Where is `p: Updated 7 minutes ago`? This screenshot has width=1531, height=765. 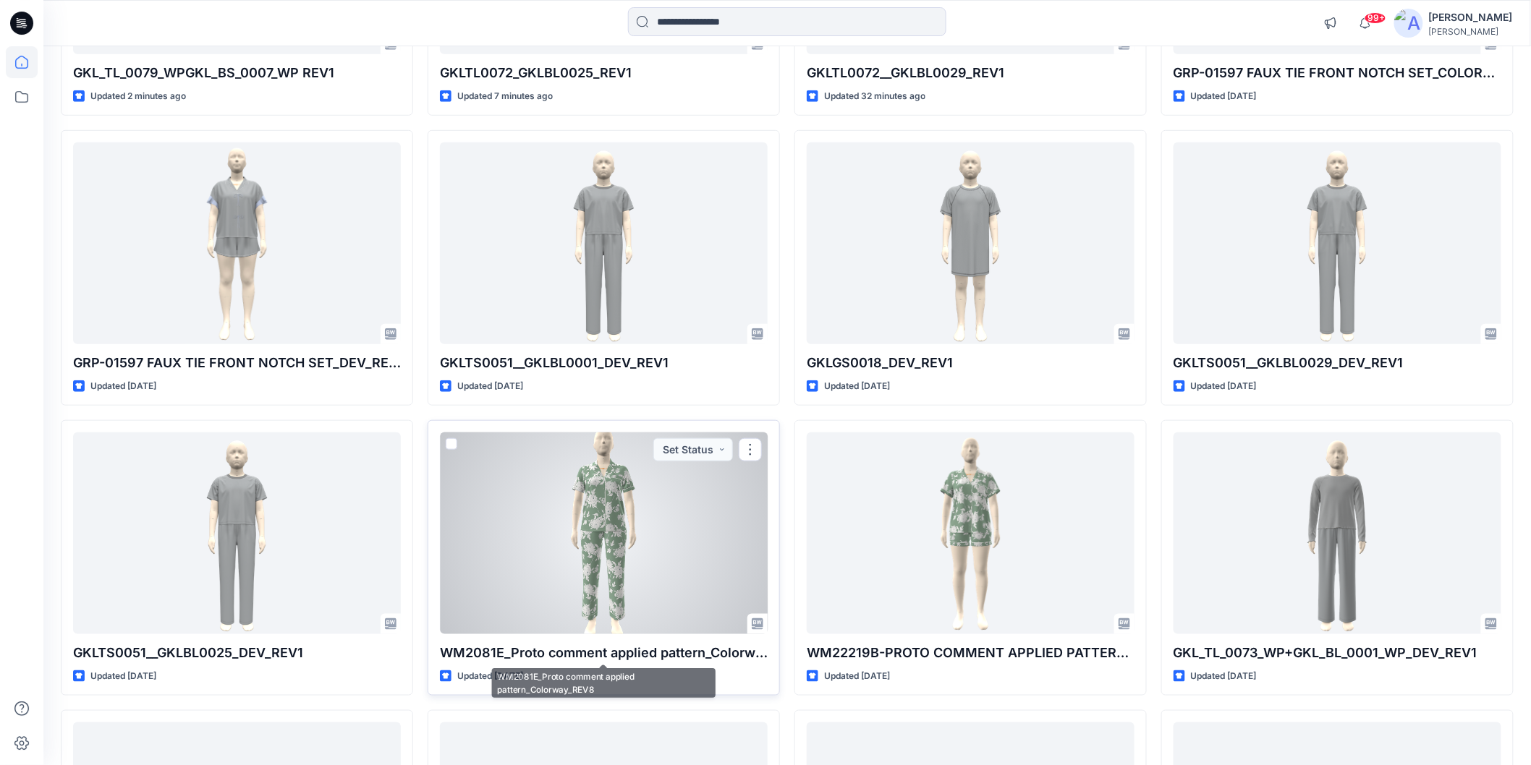
p: Updated 7 minutes ago is located at coordinates (505, 96).